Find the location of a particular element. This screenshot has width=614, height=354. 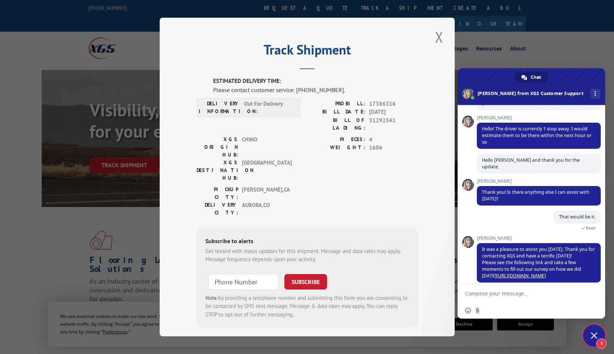

h2: Track Shipment is located at coordinates (307, 52).